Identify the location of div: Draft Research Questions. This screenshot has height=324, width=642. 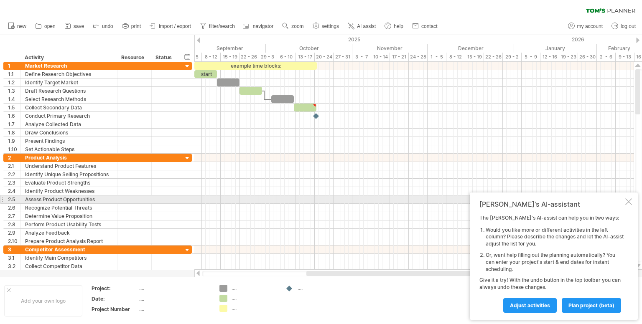
(69, 91).